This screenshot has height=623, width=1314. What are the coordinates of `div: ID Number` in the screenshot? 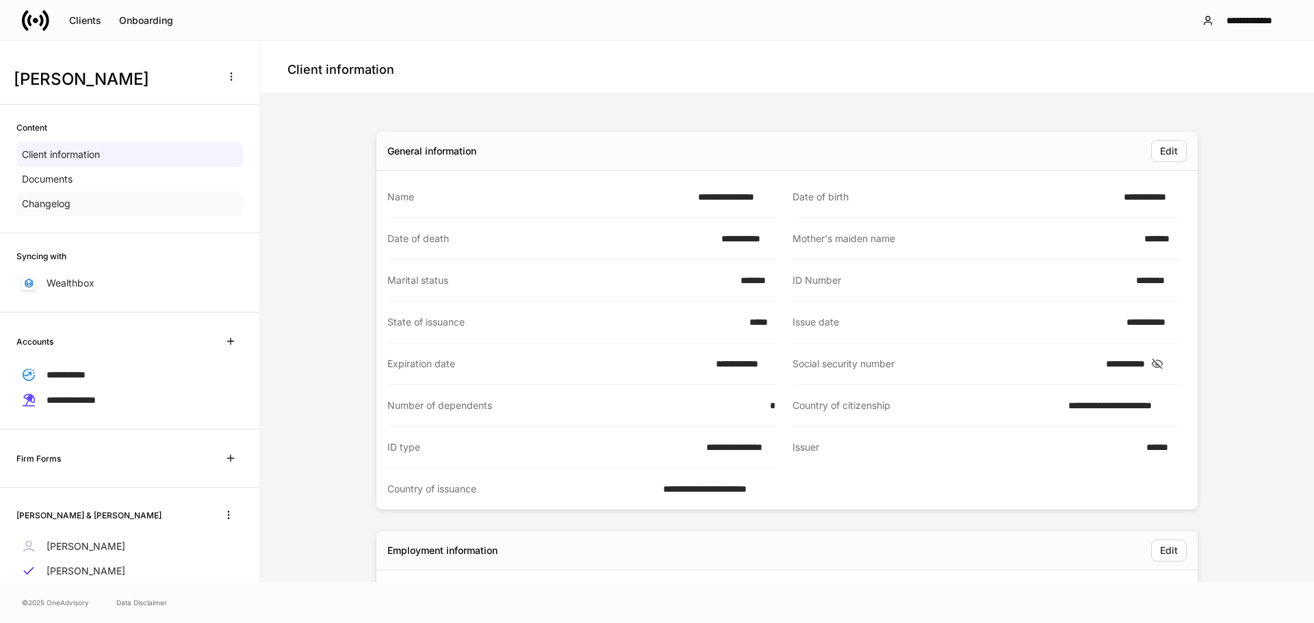 It's located at (960, 281).